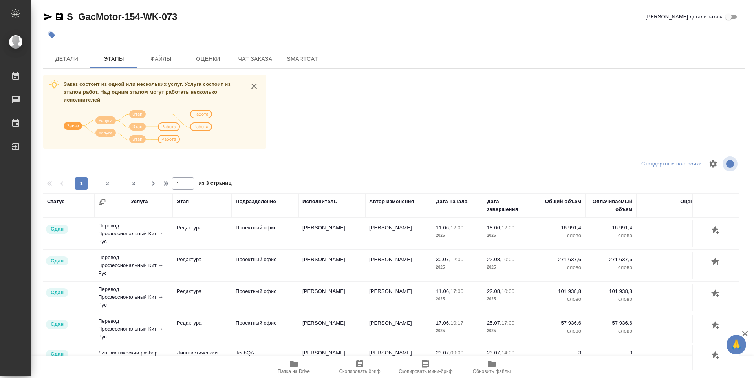 The width and height of the screenshot is (754, 378). Describe the element at coordinates (563, 202) in the screenshot. I see `div: Общий объем` at that location.